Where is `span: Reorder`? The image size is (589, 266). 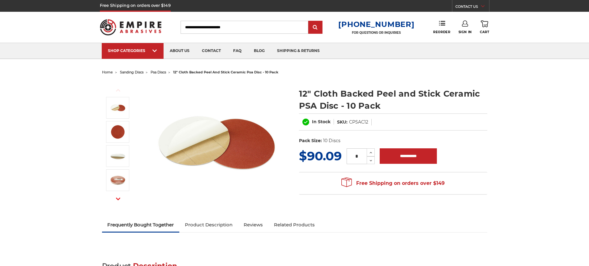 span: Reorder is located at coordinates (442, 32).